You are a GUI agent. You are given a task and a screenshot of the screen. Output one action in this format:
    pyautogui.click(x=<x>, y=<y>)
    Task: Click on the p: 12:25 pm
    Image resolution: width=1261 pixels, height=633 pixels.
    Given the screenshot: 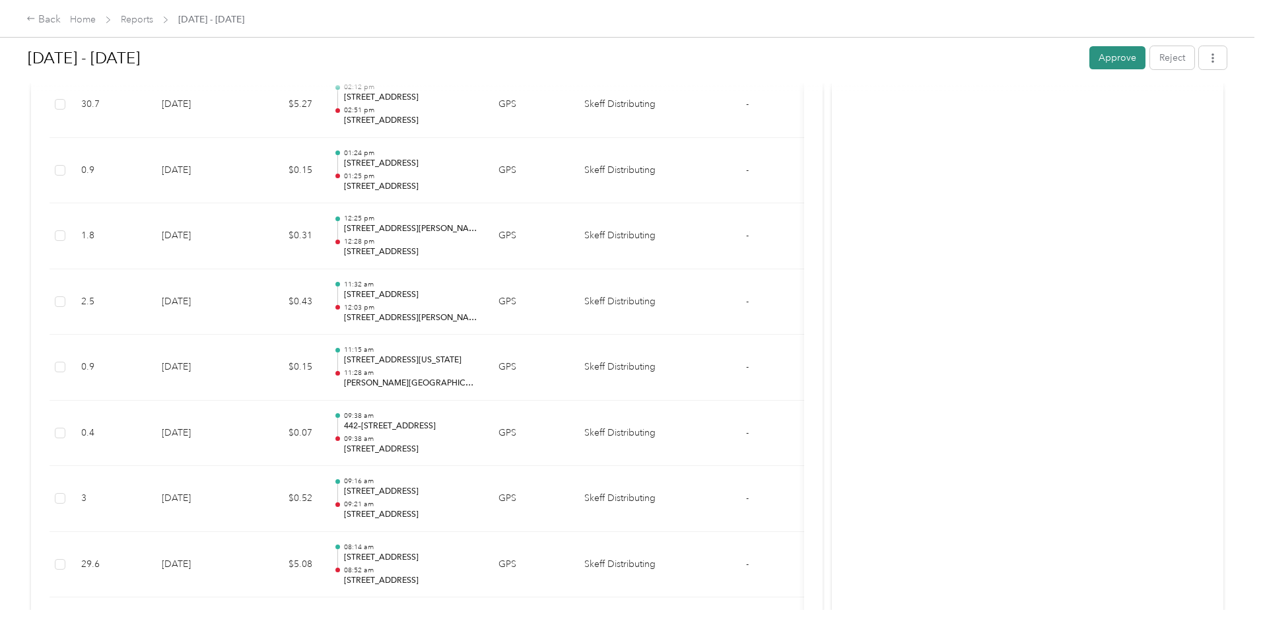 What is the action you would take?
    pyautogui.click(x=411, y=219)
    